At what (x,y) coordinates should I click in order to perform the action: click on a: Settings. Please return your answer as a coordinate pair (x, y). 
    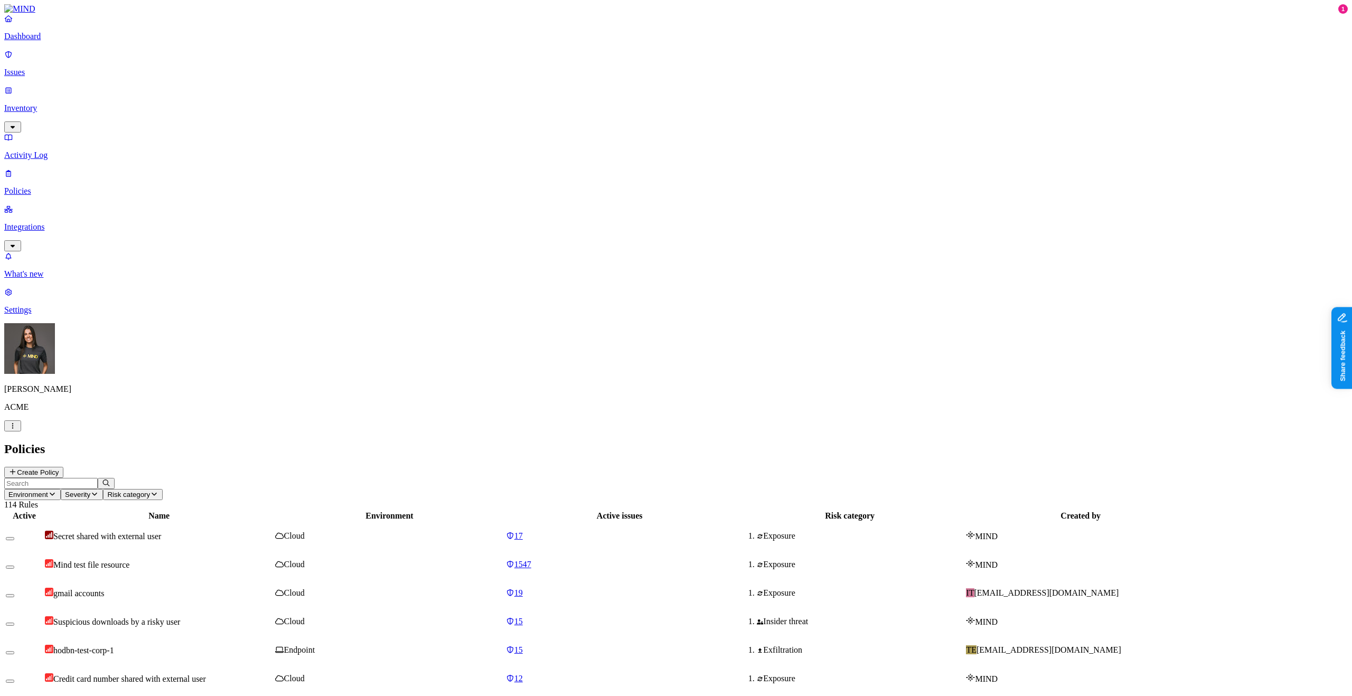
    Looking at the image, I should click on (676, 301).